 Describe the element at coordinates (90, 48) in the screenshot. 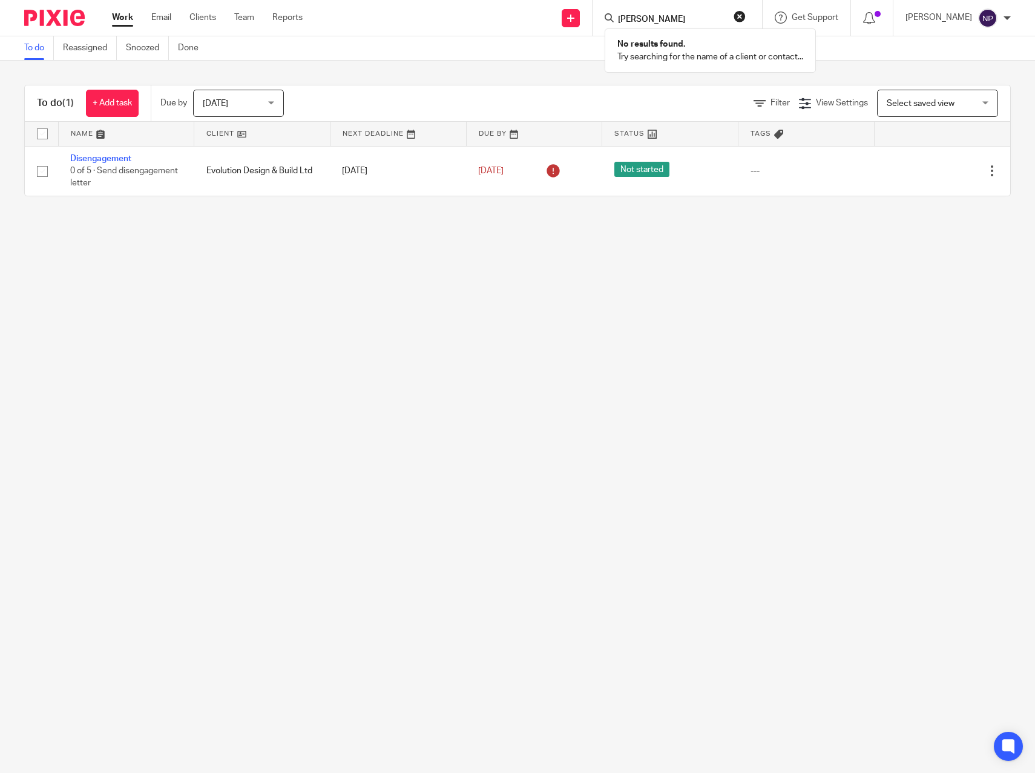

I see `a: Reassigned` at that location.